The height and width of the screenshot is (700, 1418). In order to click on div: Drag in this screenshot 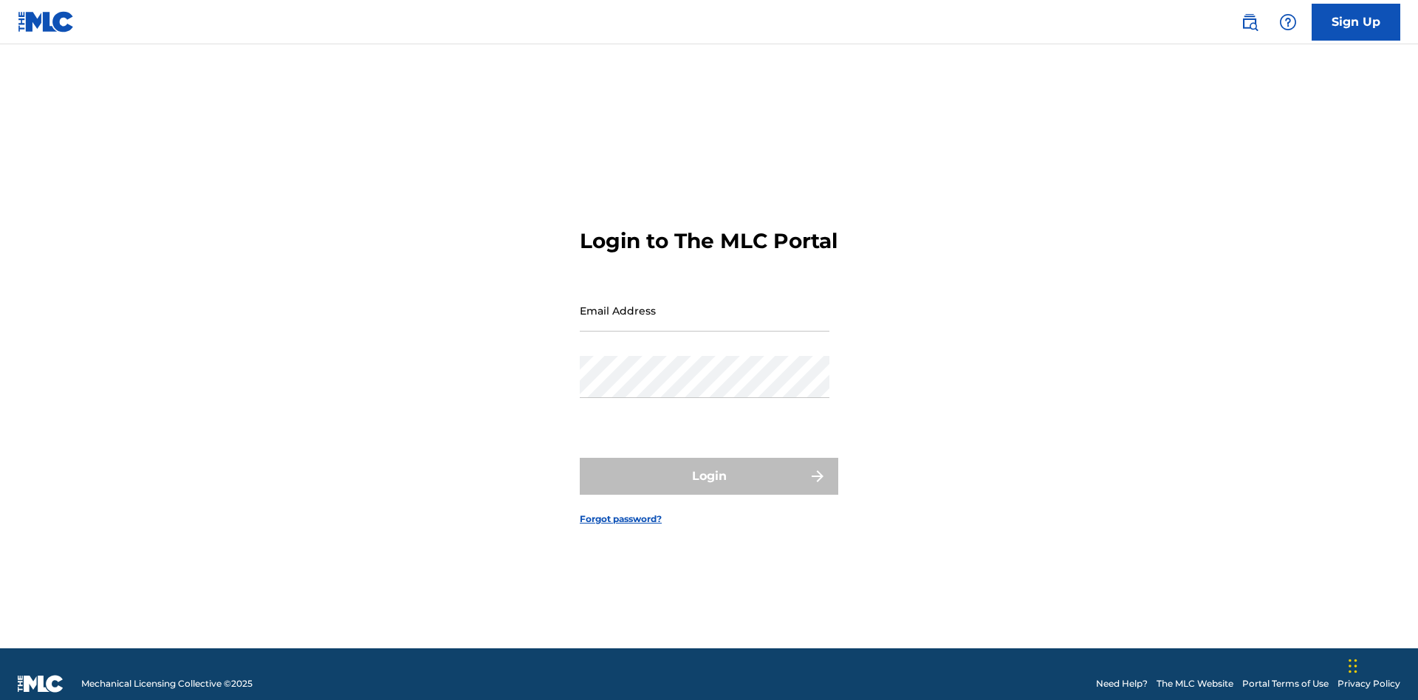, I will do `click(1353, 666)`.